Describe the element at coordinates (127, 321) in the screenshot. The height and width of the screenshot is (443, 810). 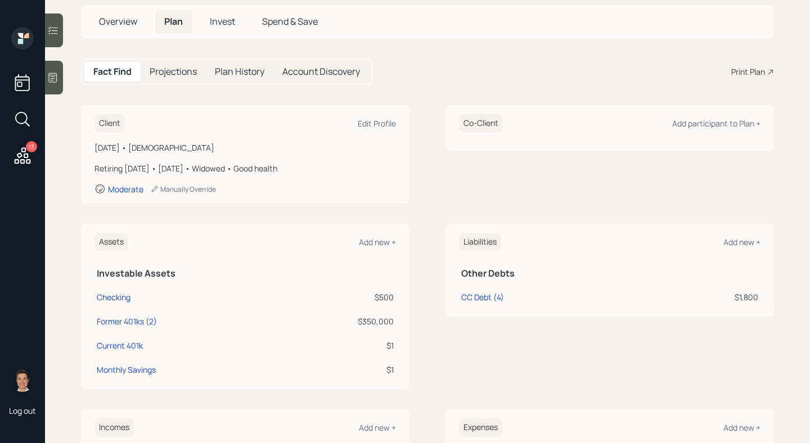
I see `div: Former 401ks (2)` at that location.